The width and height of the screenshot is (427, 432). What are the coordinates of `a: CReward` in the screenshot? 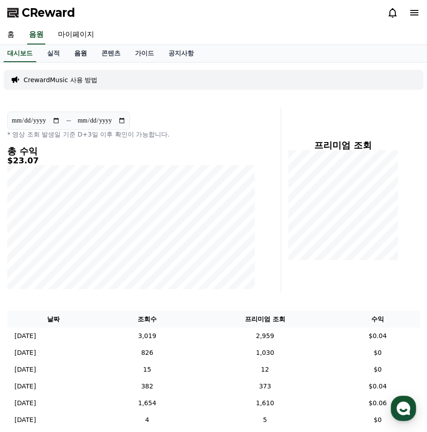 It's located at (41, 13).